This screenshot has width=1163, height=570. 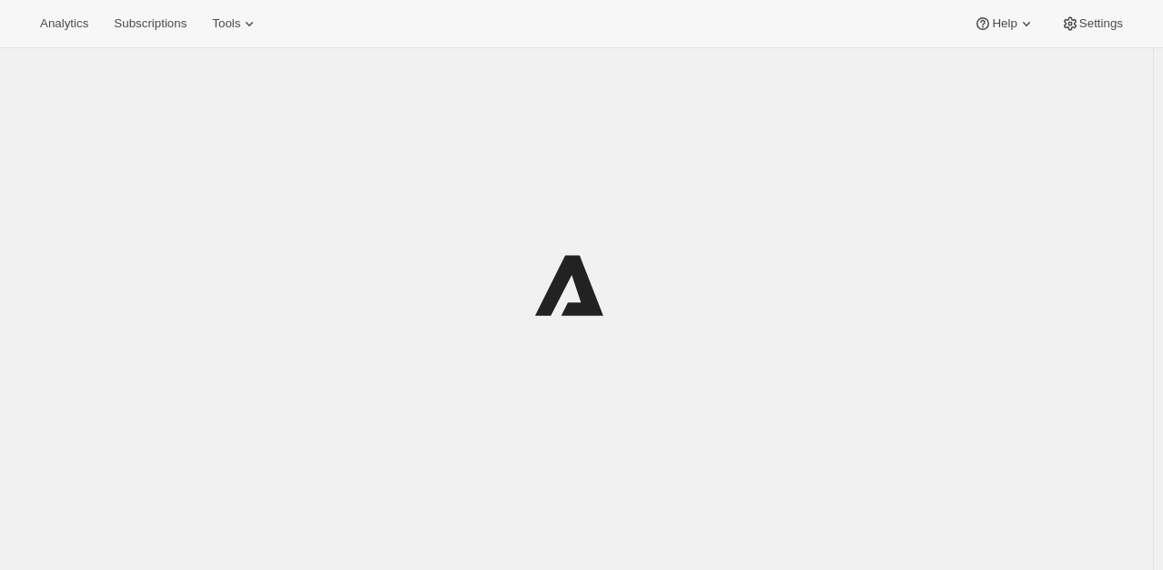 What do you see at coordinates (1004, 24) in the screenshot?
I see `button: Help` at bounding box center [1004, 24].